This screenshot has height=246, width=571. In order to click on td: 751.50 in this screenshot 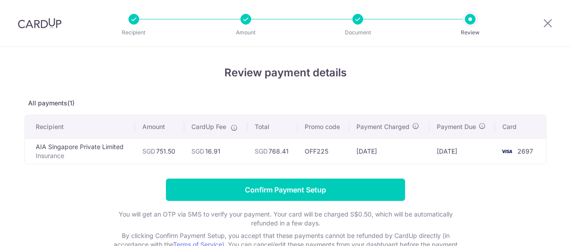, I will do `click(160, 151)`.